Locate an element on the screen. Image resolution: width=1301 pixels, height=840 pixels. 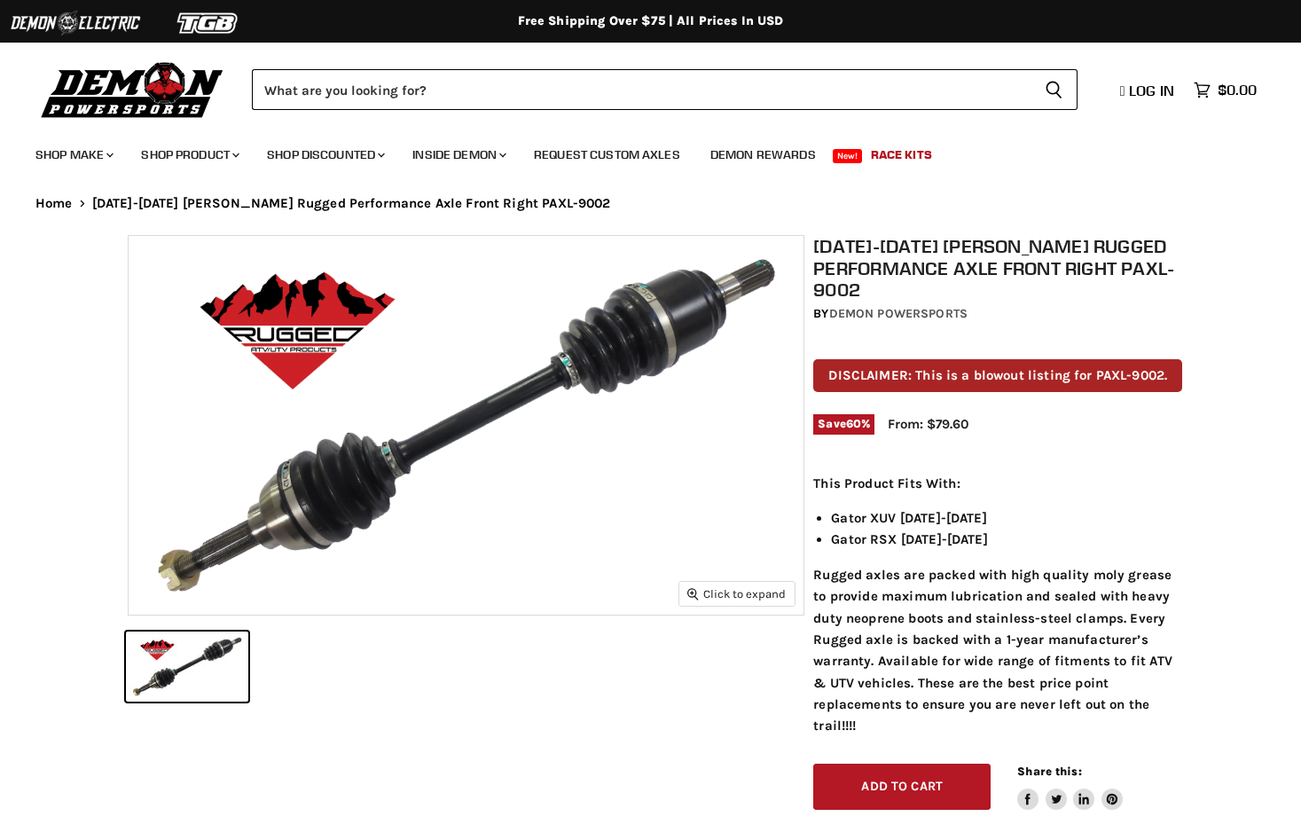
span: Log in is located at coordinates (1151, 90).